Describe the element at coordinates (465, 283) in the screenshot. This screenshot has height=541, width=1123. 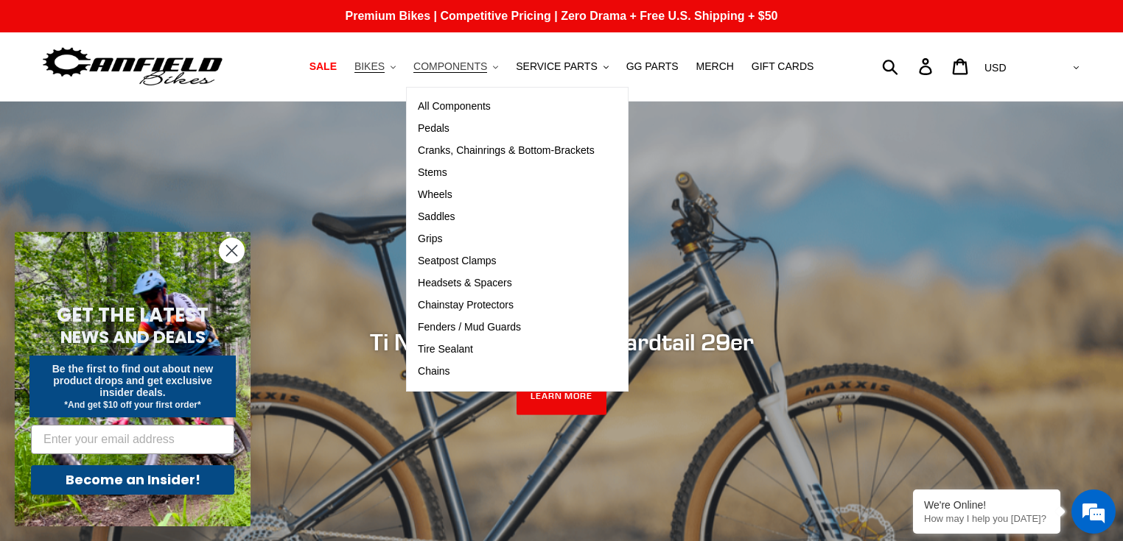
I see `span: Headsets & Spacers` at that location.